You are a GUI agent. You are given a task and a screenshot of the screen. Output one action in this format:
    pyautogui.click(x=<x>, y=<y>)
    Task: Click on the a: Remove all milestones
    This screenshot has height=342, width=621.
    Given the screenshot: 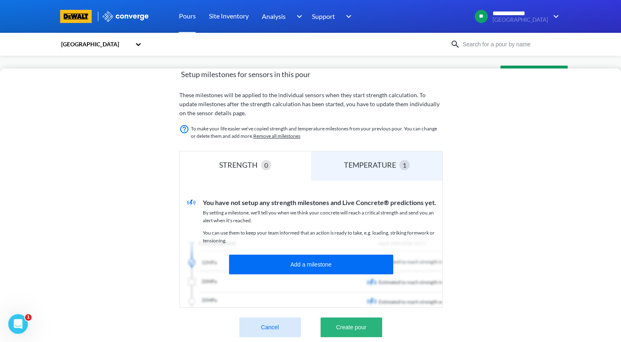 What is the action you would take?
    pyautogui.click(x=277, y=136)
    